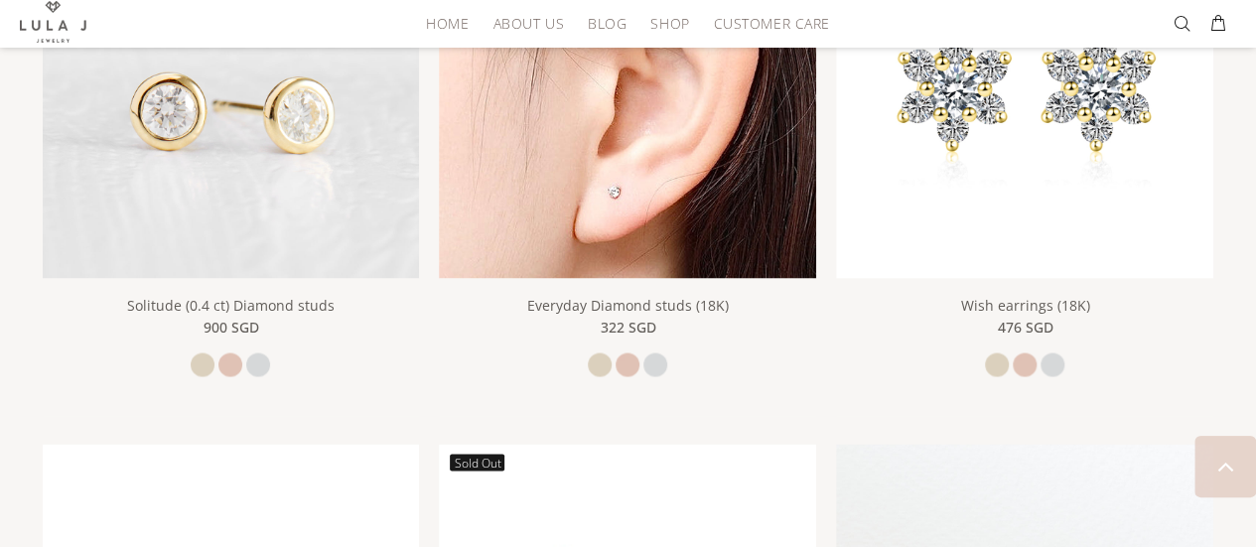  I want to click on a: About Us, so click(527, 23).